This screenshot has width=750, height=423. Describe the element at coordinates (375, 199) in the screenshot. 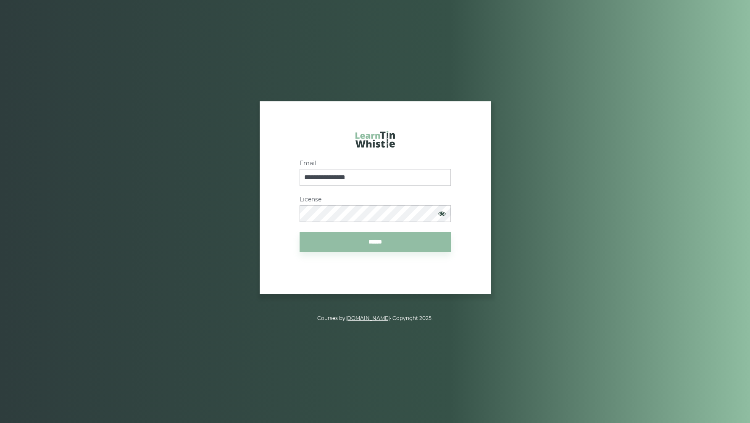

I see `label: License` at that location.